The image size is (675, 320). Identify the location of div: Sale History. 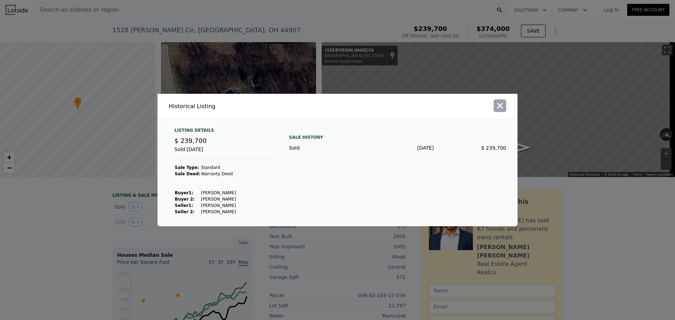
(398, 137).